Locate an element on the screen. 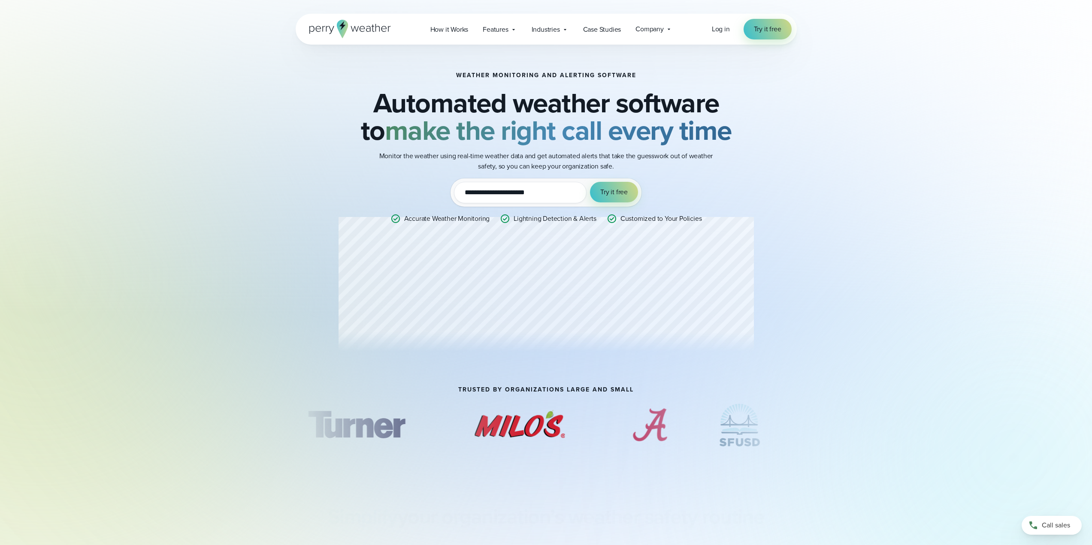 This screenshot has height=545, width=1092. strong: make the right call every time is located at coordinates (558, 130).